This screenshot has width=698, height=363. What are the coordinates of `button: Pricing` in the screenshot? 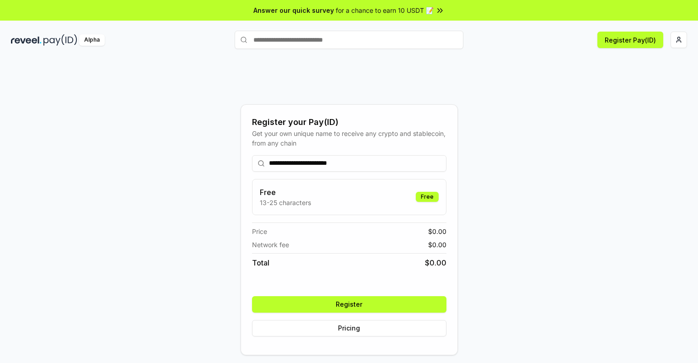 It's located at (349, 328).